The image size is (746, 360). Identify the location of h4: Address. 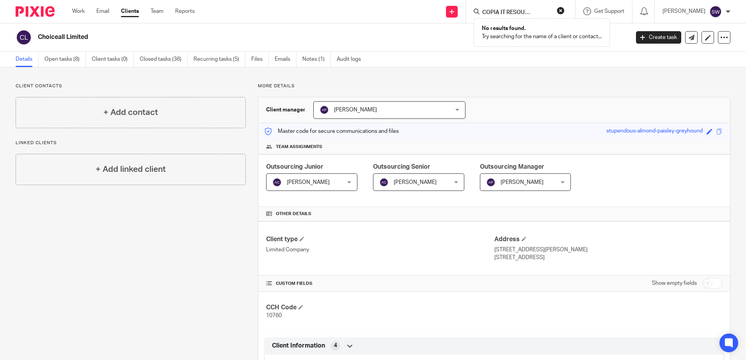
(608, 239).